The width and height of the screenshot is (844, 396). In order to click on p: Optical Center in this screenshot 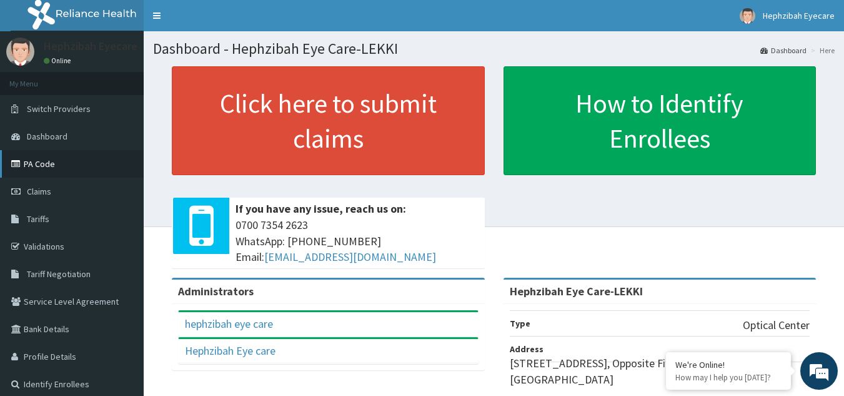, I will do `click(776, 325)`.